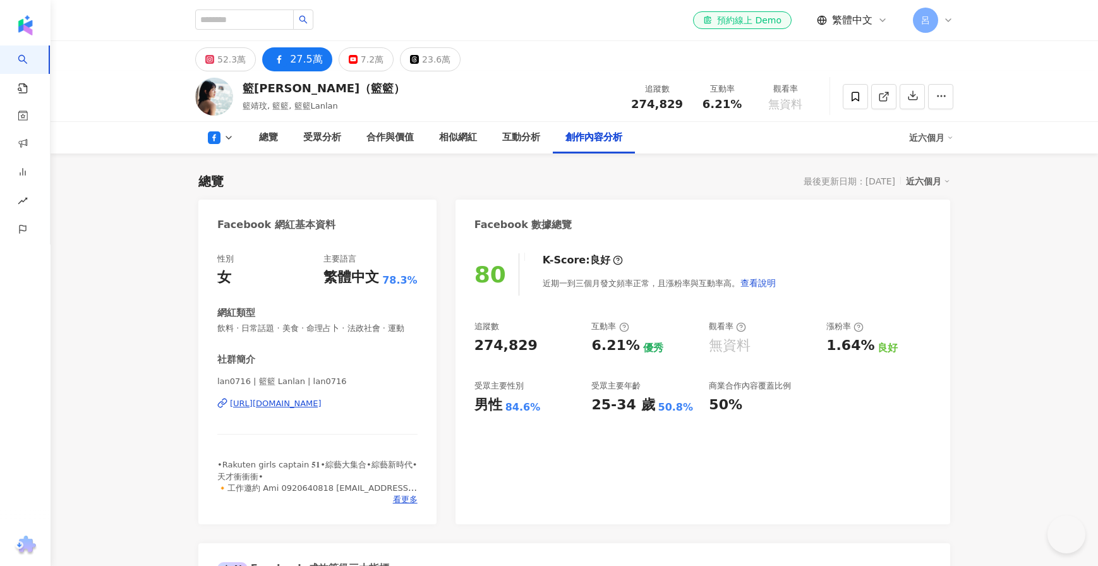 Image resolution: width=1098 pixels, height=566 pixels. What do you see at coordinates (743, 20) in the screenshot?
I see `div: 預約線上 Demo` at bounding box center [743, 20].